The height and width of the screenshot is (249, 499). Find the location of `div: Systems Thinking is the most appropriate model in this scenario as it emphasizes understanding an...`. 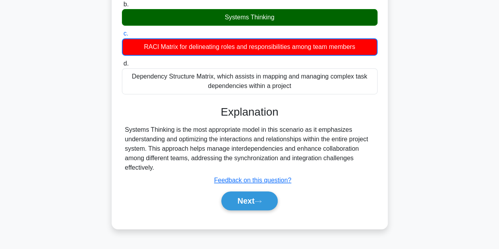

div: Systems Thinking is the most appropriate model in this scenario as it emphasizes understanding an... is located at coordinates (250, 149).